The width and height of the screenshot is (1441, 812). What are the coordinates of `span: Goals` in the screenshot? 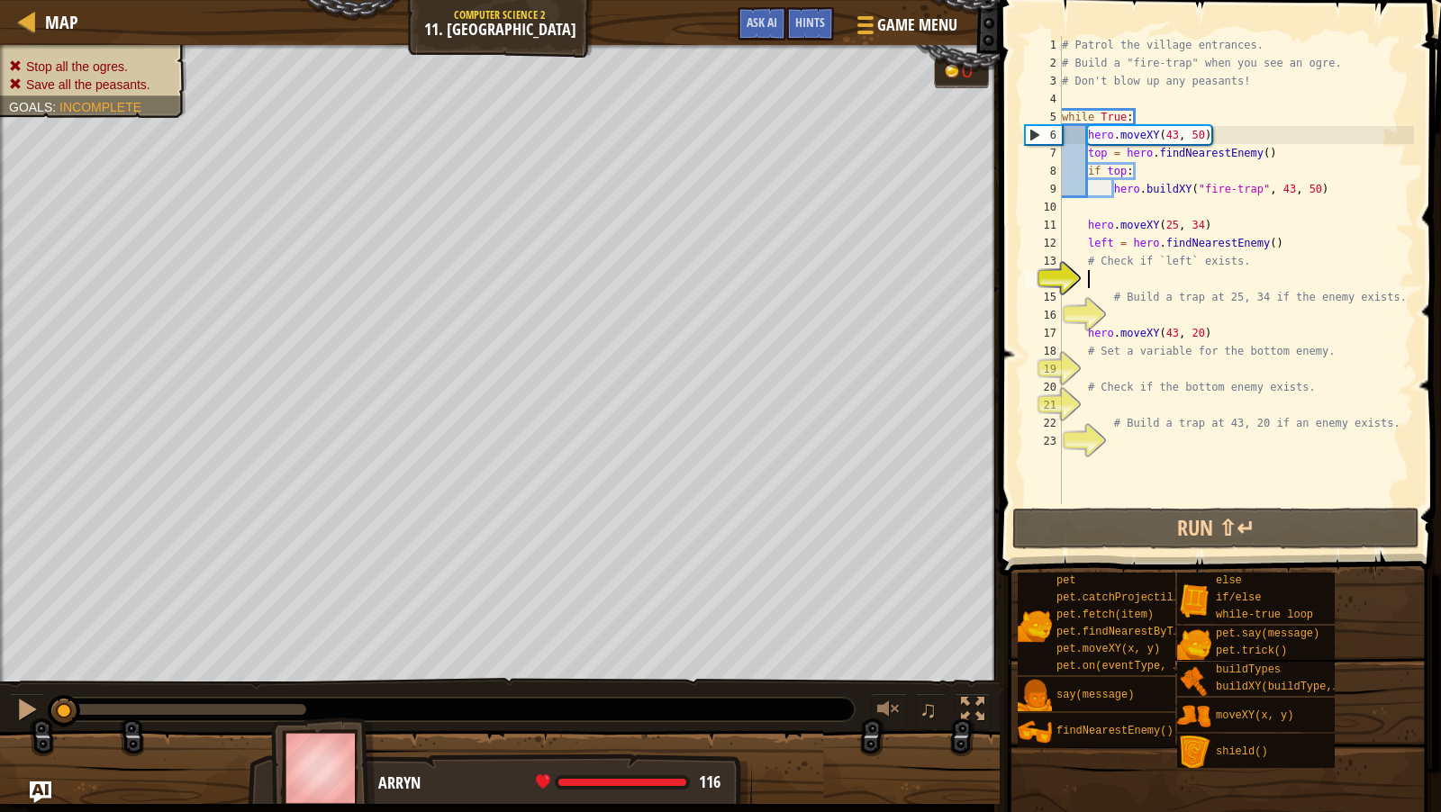 It's located at (31, 107).